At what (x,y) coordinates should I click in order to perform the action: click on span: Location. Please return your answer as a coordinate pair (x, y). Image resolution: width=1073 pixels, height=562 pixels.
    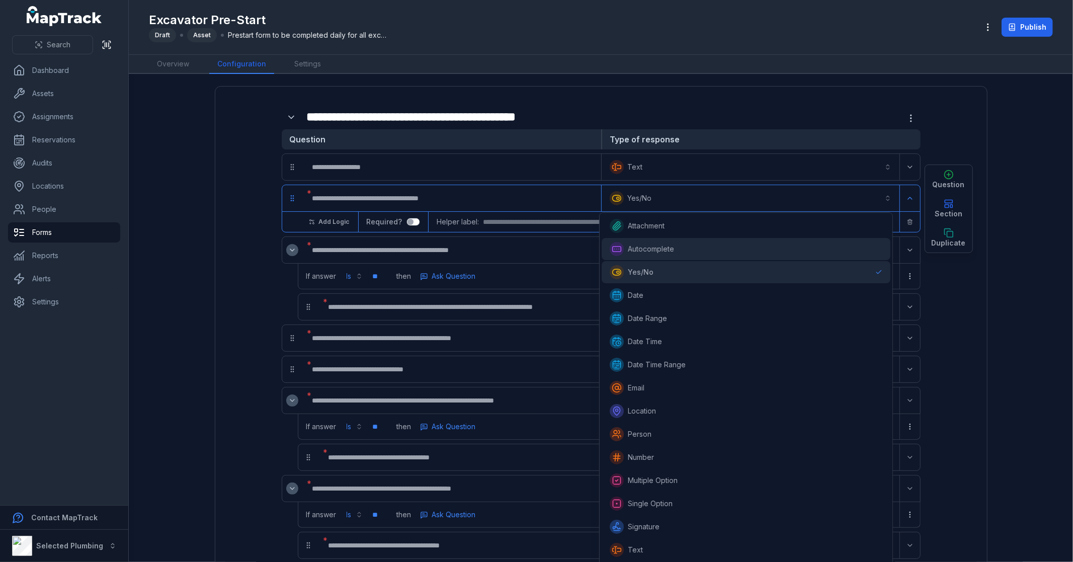
    Looking at the image, I should click on (642, 411).